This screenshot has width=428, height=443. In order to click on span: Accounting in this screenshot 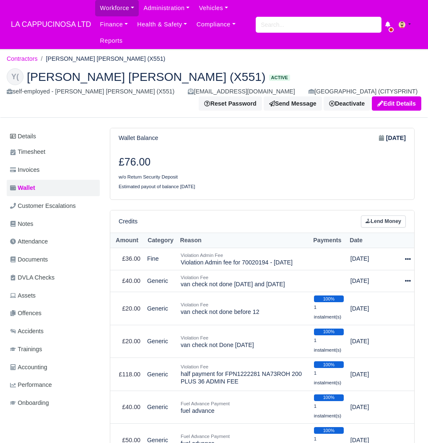, I will do `click(29, 367)`.